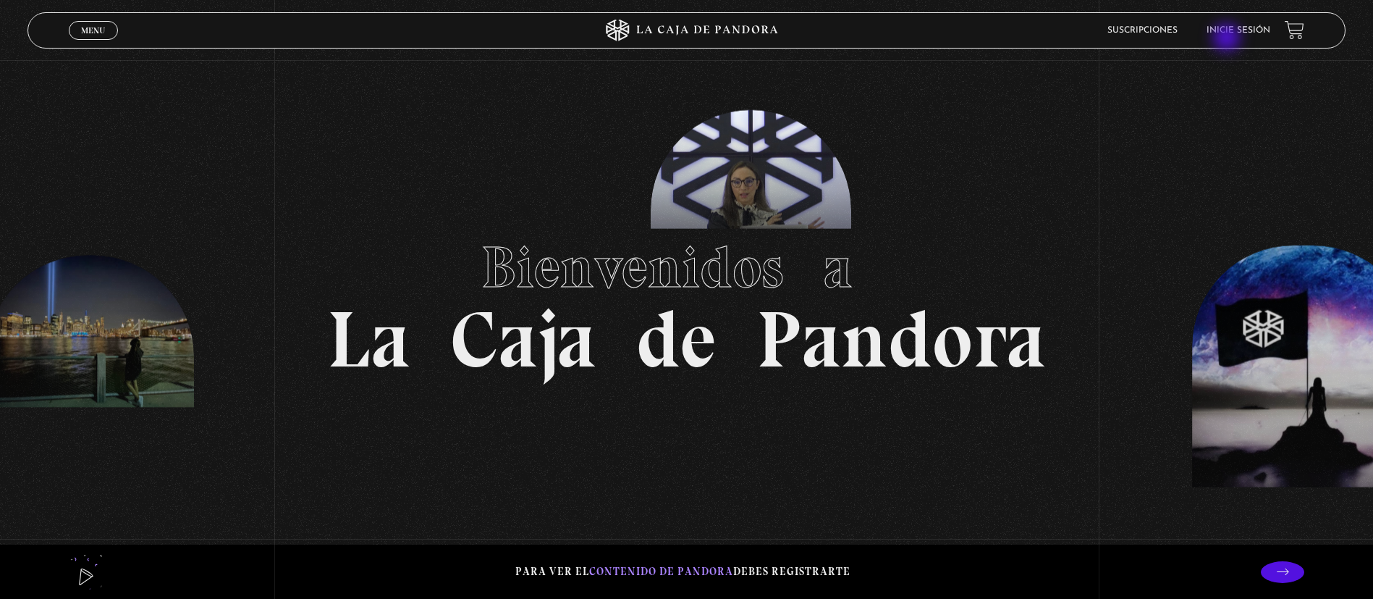  What do you see at coordinates (1294, 30) in the screenshot?
I see `a: View your shopping cart` at bounding box center [1294, 30].